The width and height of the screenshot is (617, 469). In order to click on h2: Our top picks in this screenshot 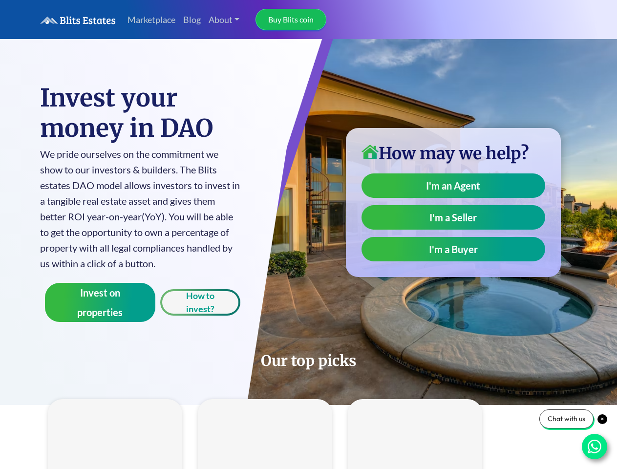, I will do `click(309, 360)`.